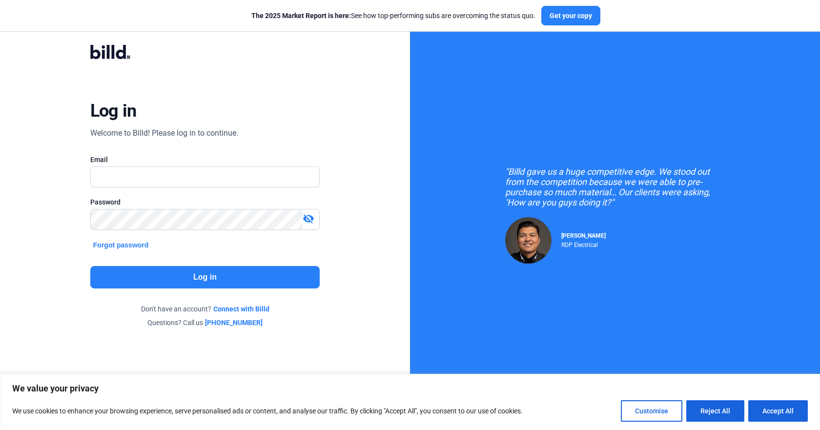 This screenshot has height=430, width=820. What do you see at coordinates (583, 244) in the screenshot?
I see `div: RDP Electrical` at bounding box center [583, 244].